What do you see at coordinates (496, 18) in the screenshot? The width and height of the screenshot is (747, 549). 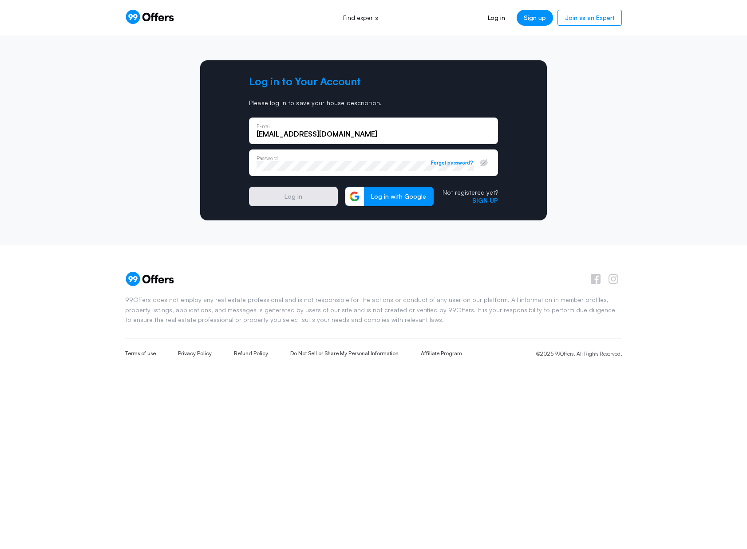 I see `a: Log in` at bounding box center [496, 18].